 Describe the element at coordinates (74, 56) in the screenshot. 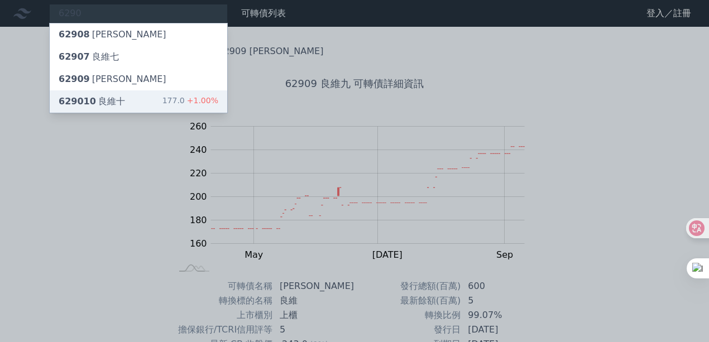

I see `span: 62907` at that location.